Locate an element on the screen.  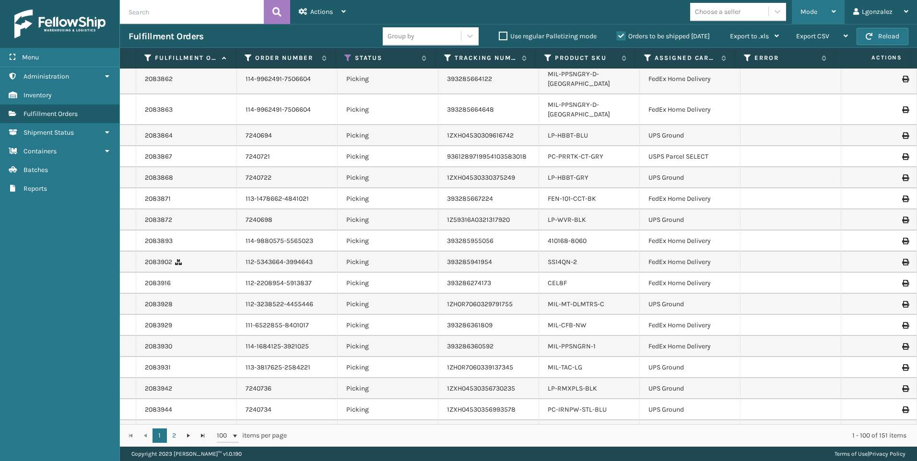
td: 112-5343664-3994643 is located at coordinates (287, 262).